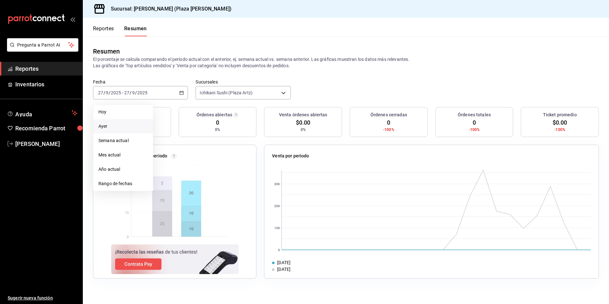 The height and width of the screenshot is (304, 609). I want to click on button: Reportes, so click(104, 31).